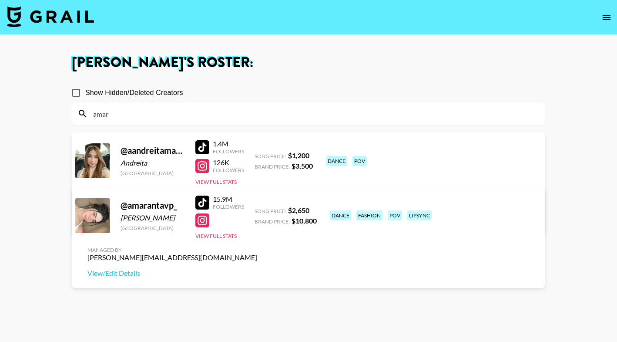  What do you see at coordinates (228, 162) in the screenshot?
I see `div: 126K` at bounding box center [228, 162].